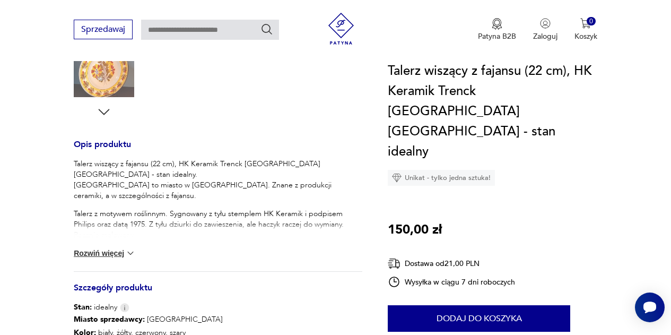 The image size is (671, 335). I want to click on h3: Szczegóły produktu, so click(218, 293).